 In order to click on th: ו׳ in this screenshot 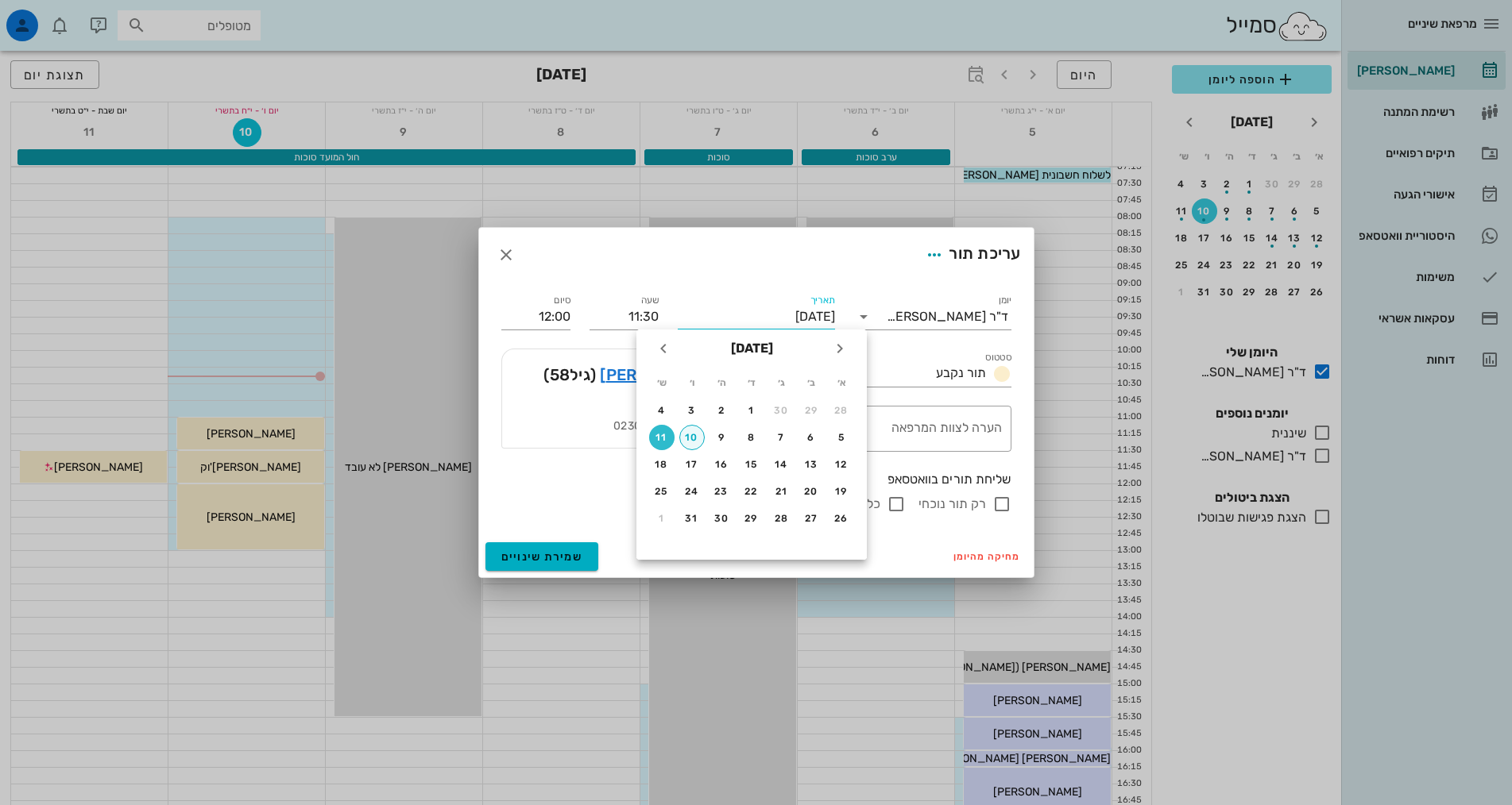, I will do `click(692, 383)`.